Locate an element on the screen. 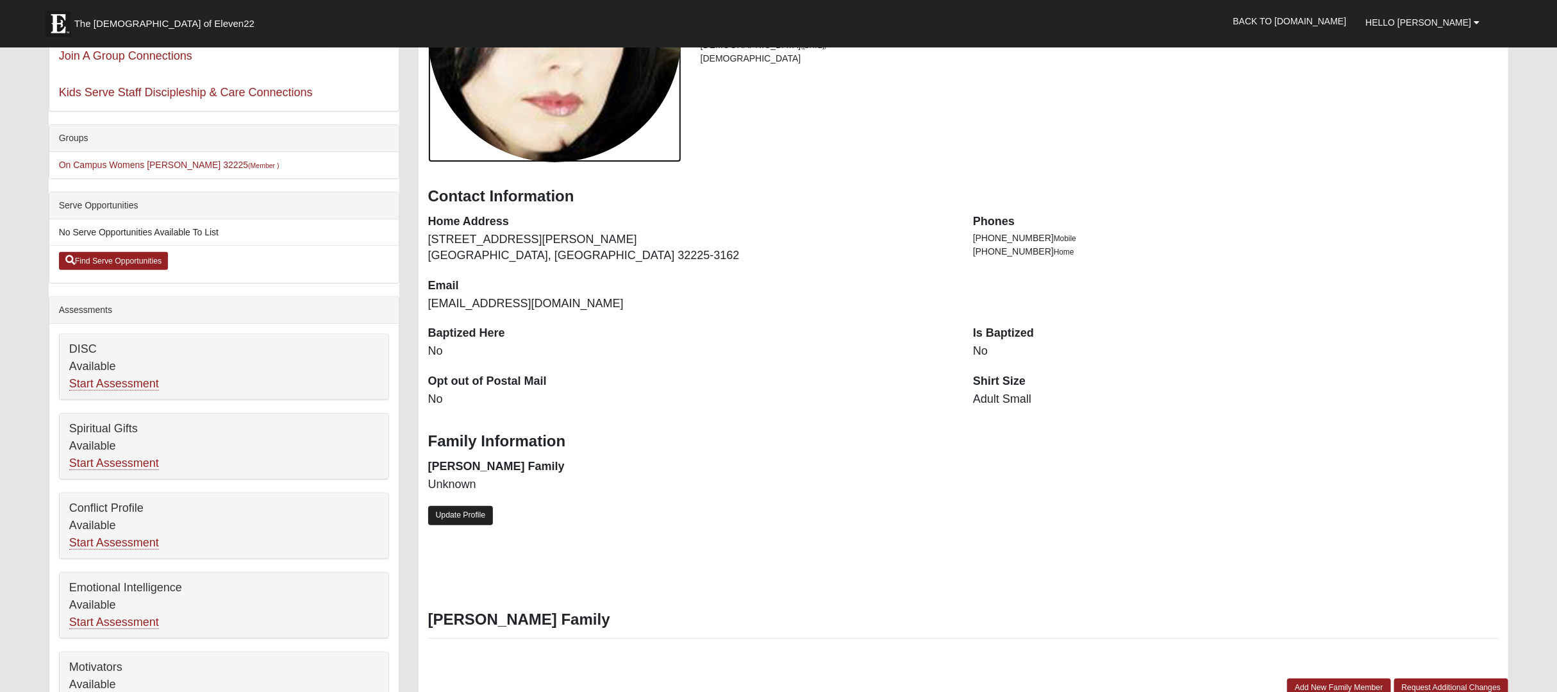 The height and width of the screenshot is (692, 1557). div: Groups is located at coordinates (224, 138).